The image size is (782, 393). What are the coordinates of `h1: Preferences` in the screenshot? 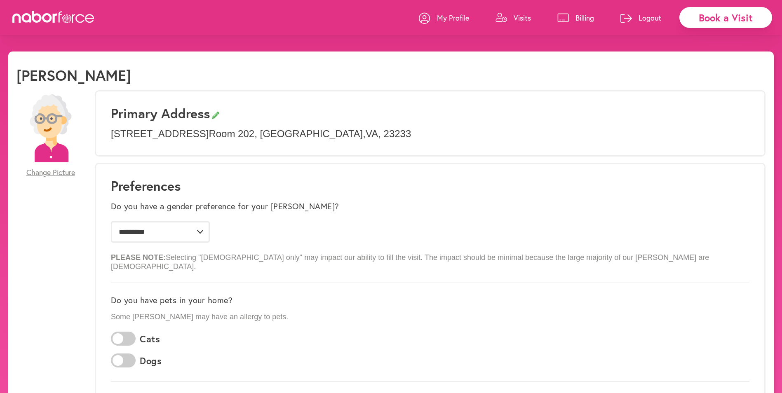 It's located at (430, 186).